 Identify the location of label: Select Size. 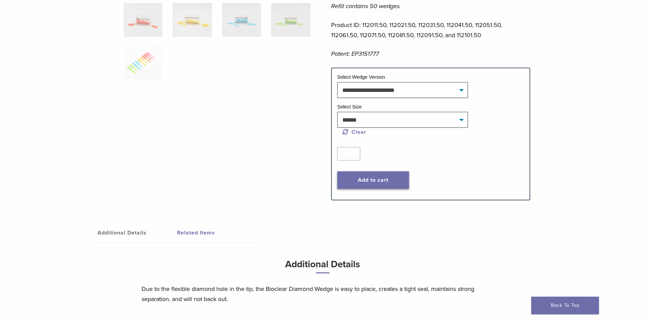
(349, 107).